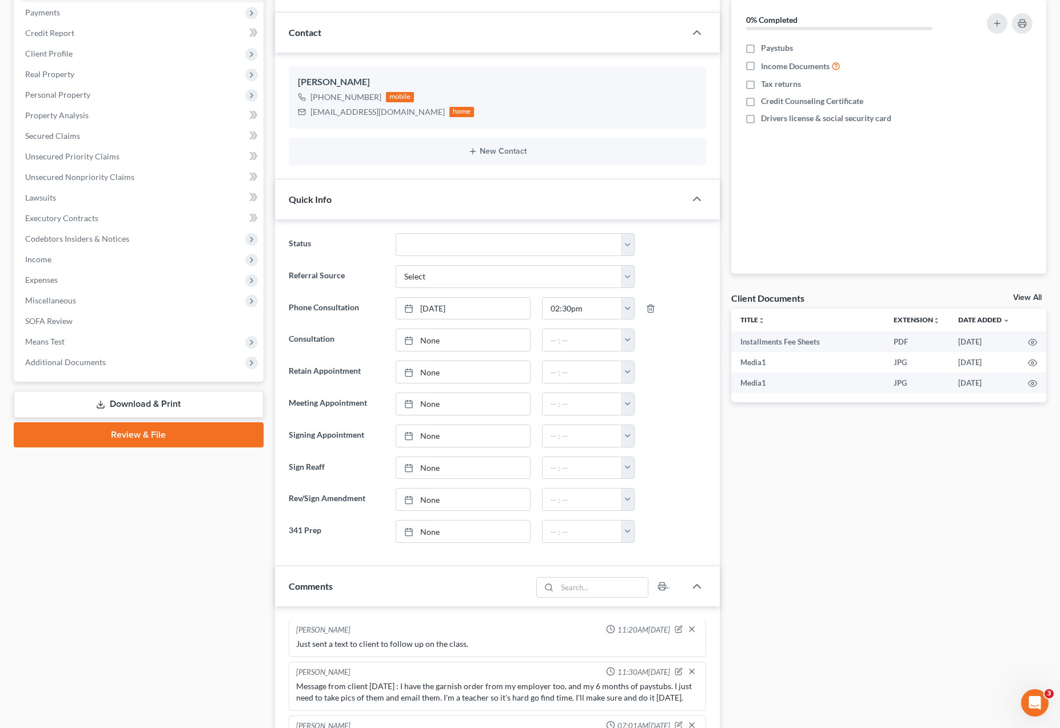 This screenshot has height=728, width=1060. I want to click on div: Client Documents, so click(768, 298).